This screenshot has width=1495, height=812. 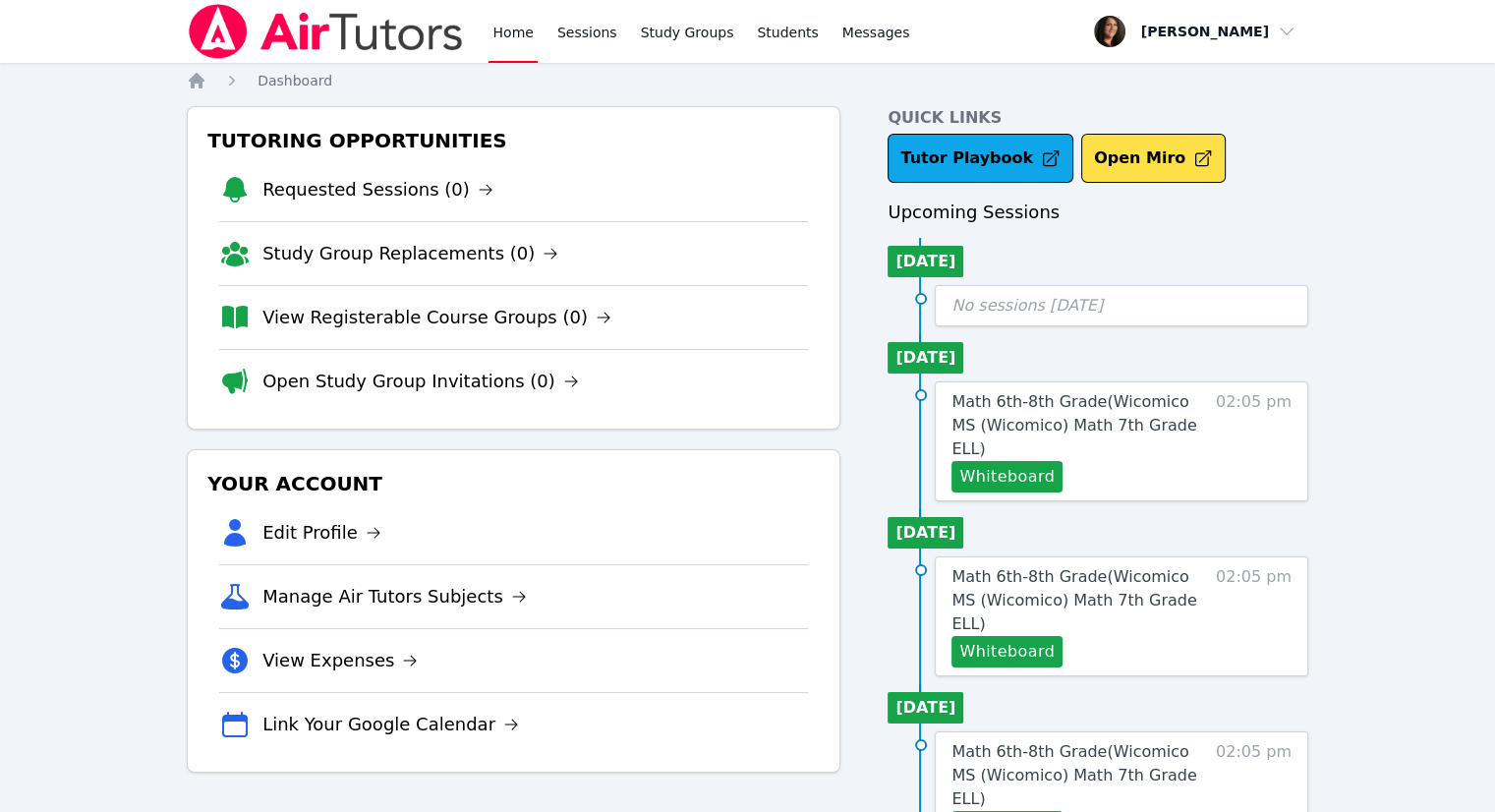 What do you see at coordinates (340, 660) in the screenshot?
I see `a: View Expenses` at bounding box center [340, 660].